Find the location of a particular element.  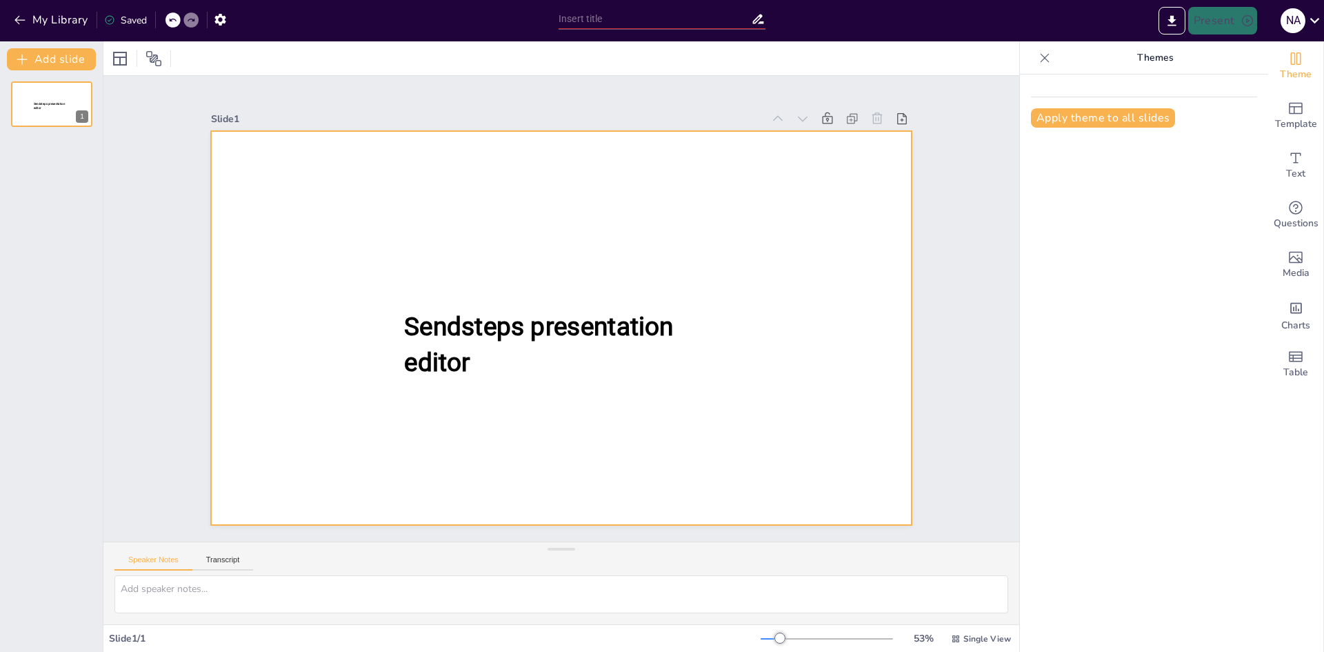

span: Position is located at coordinates (154, 59).